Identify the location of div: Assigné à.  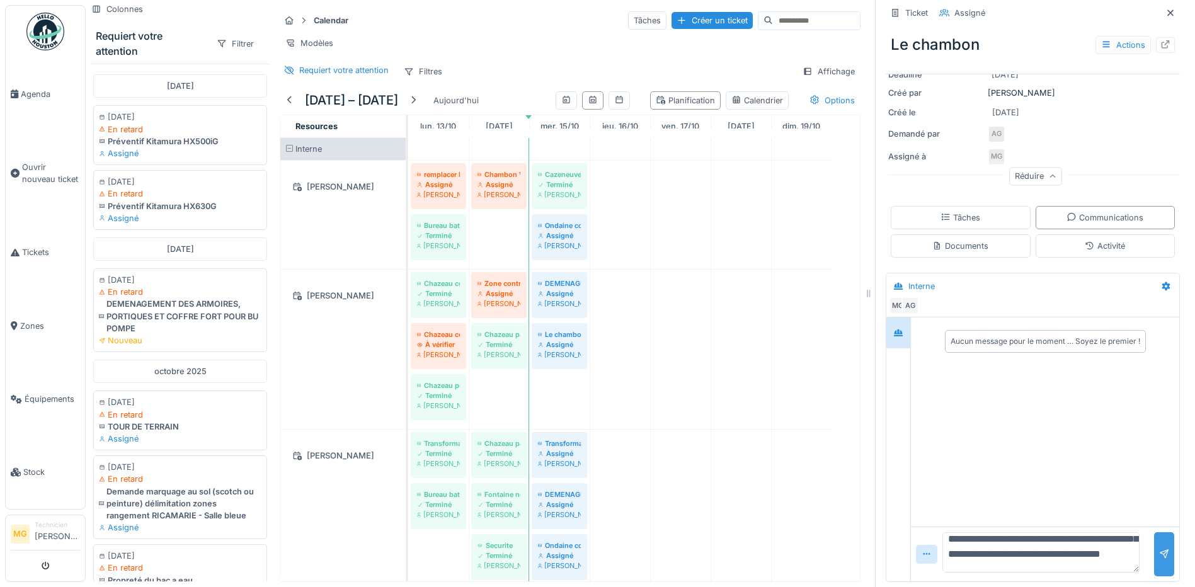
(936, 156).